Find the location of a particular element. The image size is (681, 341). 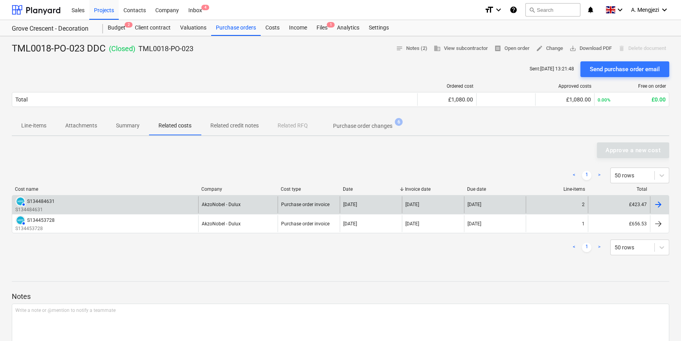

i: Knowledge base is located at coordinates (514, 10).